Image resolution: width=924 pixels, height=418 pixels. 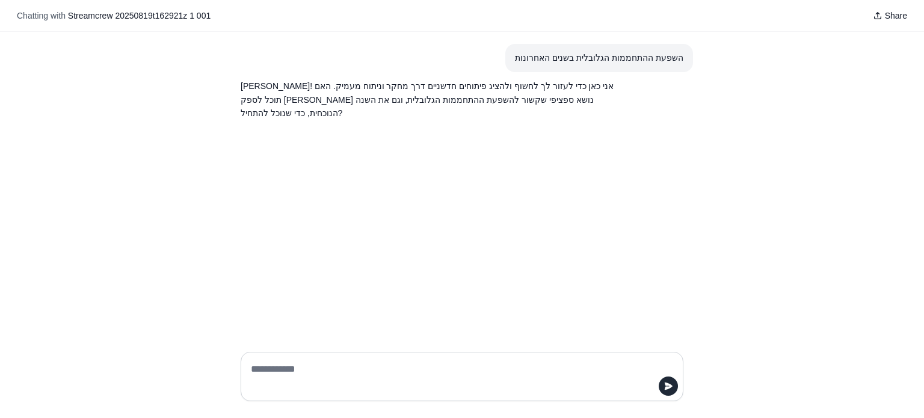 What do you see at coordinates (139, 16) in the screenshot?
I see `span: Streamcrew 20250819t162921z 1 001` at bounding box center [139, 16].